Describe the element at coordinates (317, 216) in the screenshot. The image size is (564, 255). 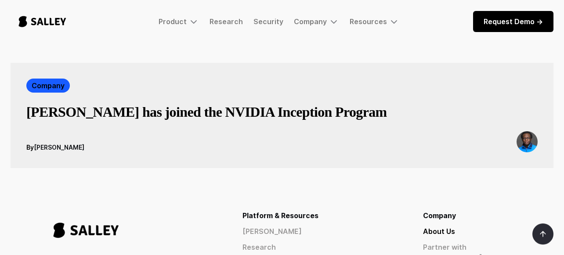
I see `div: Platform & Resources` at that location.